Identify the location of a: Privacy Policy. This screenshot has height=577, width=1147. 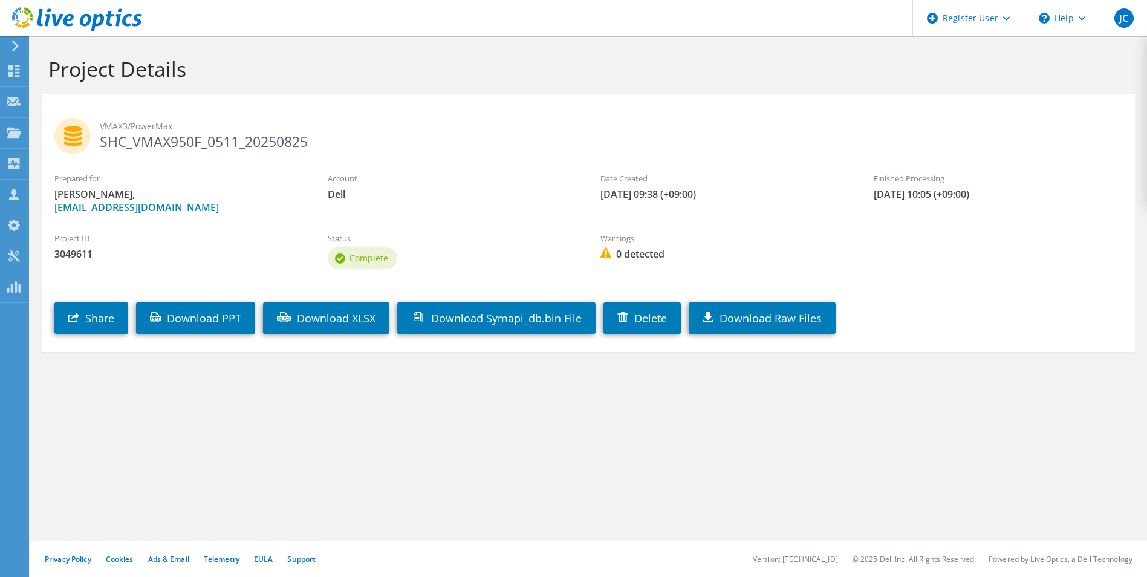
(68, 559).